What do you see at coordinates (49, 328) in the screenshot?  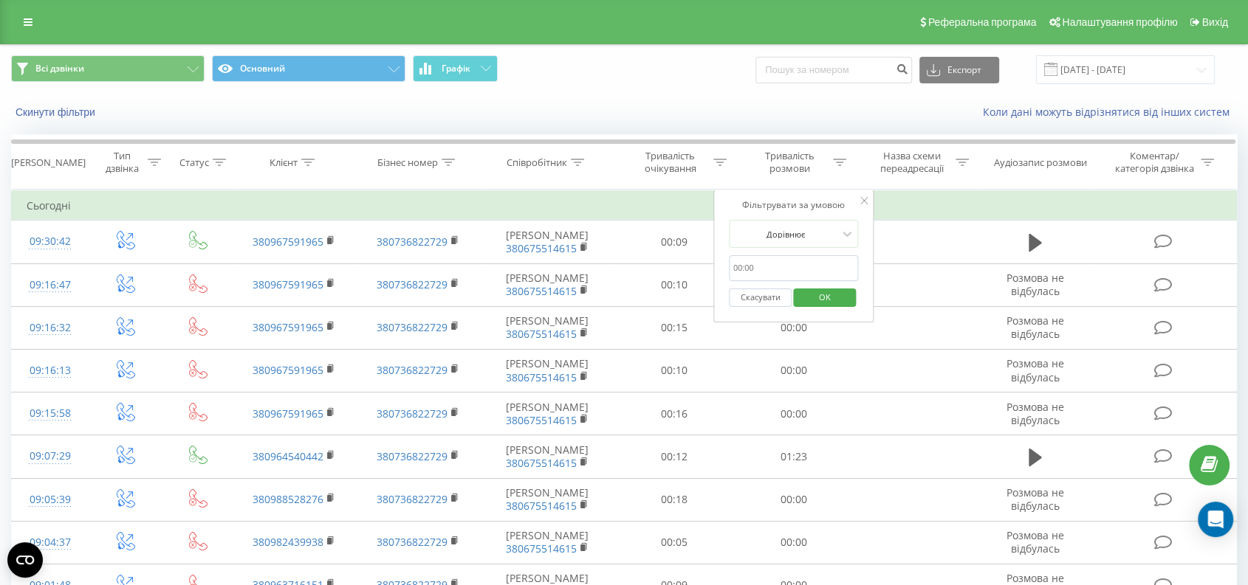 I see `div: 09:16:32` at bounding box center [49, 328].